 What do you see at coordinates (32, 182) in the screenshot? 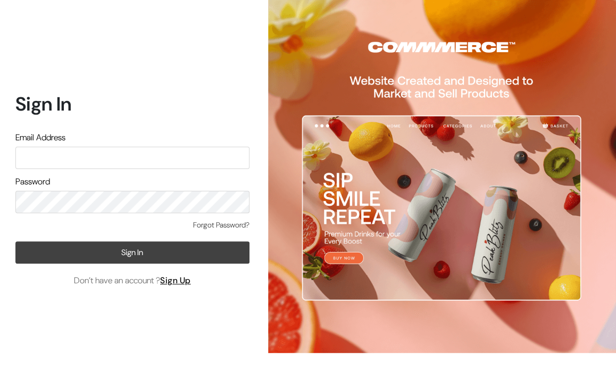
I see `label: Password` at bounding box center [32, 182].